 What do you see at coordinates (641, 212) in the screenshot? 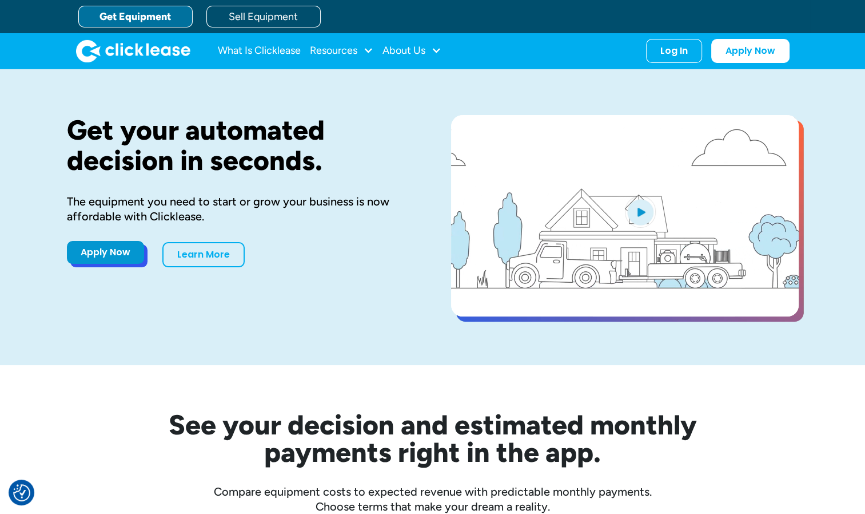
I see `img: Blue play button logo on a light blue circular background` at bounding box center [641, 212].